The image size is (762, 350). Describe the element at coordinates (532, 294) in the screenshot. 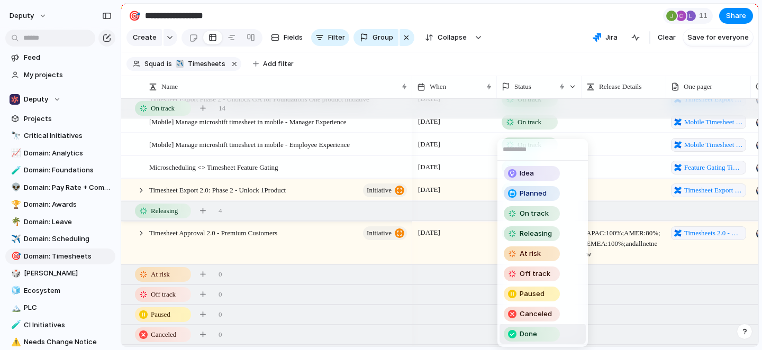

I see `span: Paused` at that location.